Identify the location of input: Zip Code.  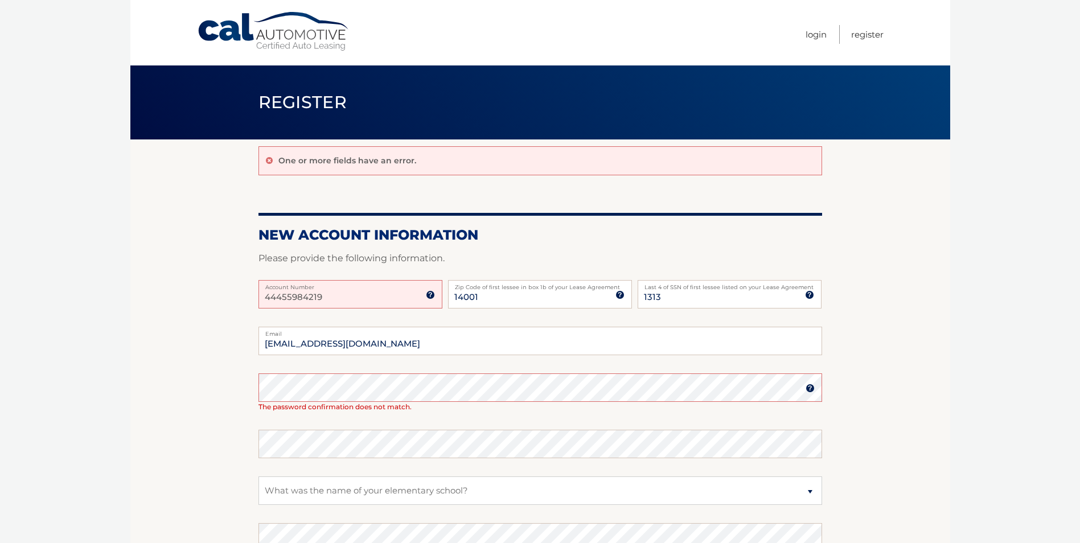
(540, 294).